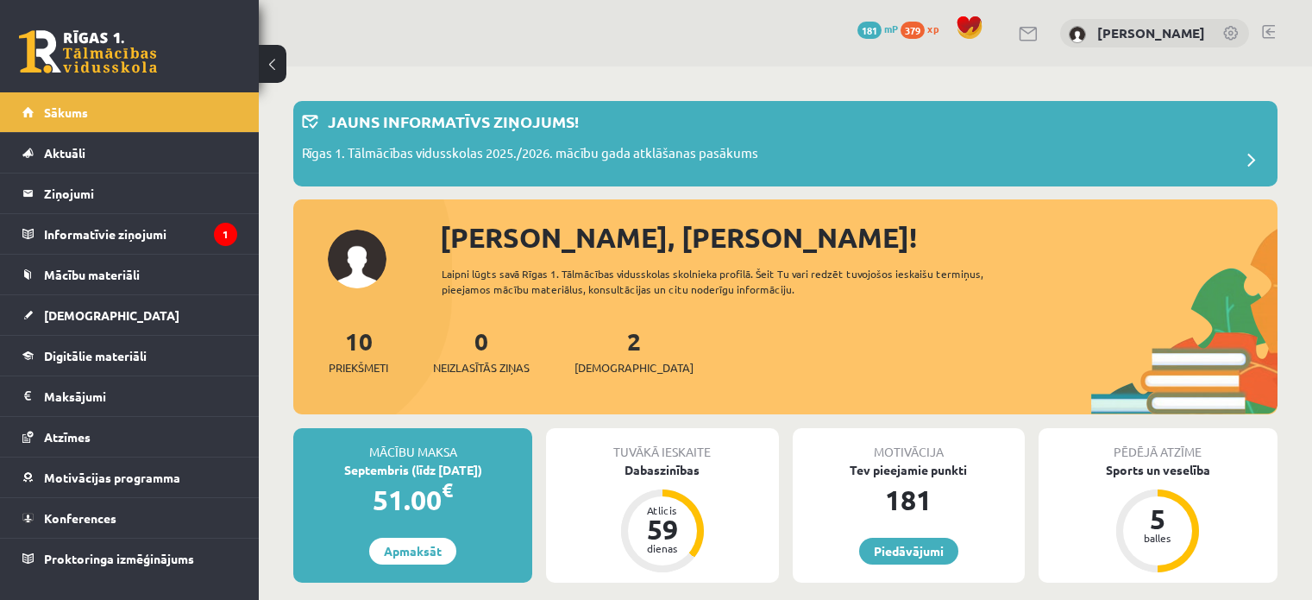  Describe the element at coordinates (737, 281) in the screenshot. I see `div: Laipni lūgts savā Rīgas 1. Tālmācības vidusskolas skolnieka profilā. Šeit Tu vari redzēt tuvojošo...` at that location.